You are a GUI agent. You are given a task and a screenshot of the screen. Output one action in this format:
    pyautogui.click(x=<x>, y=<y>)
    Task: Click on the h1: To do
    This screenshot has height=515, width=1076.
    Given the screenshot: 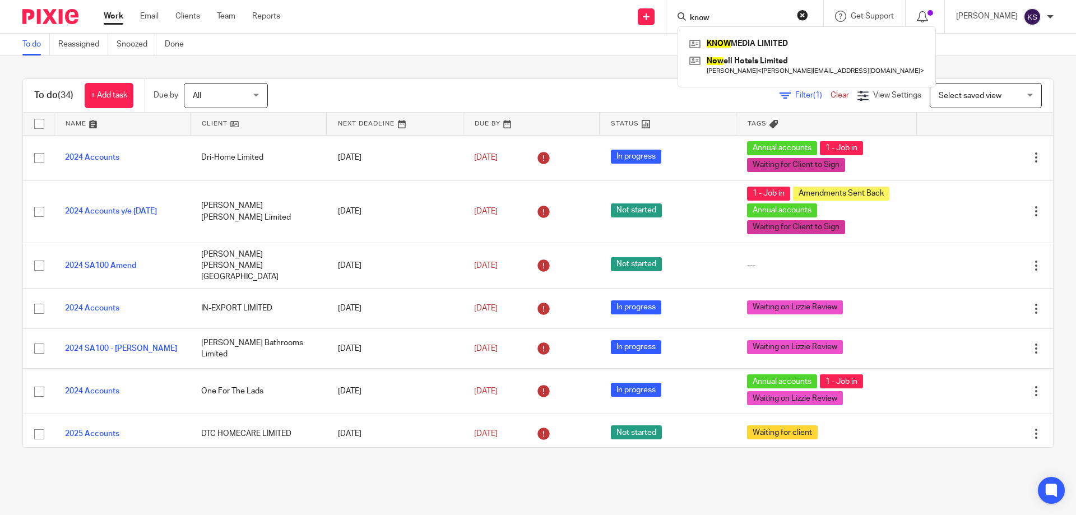 What is the action you would take?
    pyautogui.click(x=54, y=95)
    